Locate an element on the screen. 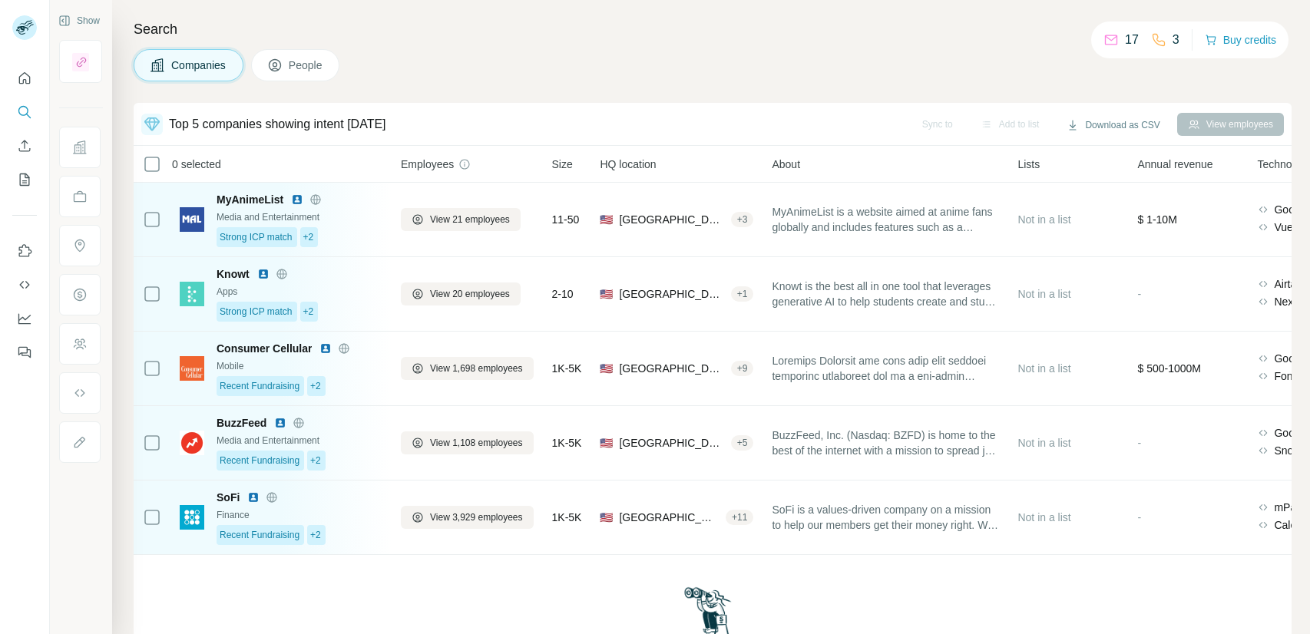 This screenshot has height=634, width=1310. span: Lists is located at coordinates (1028, 164).